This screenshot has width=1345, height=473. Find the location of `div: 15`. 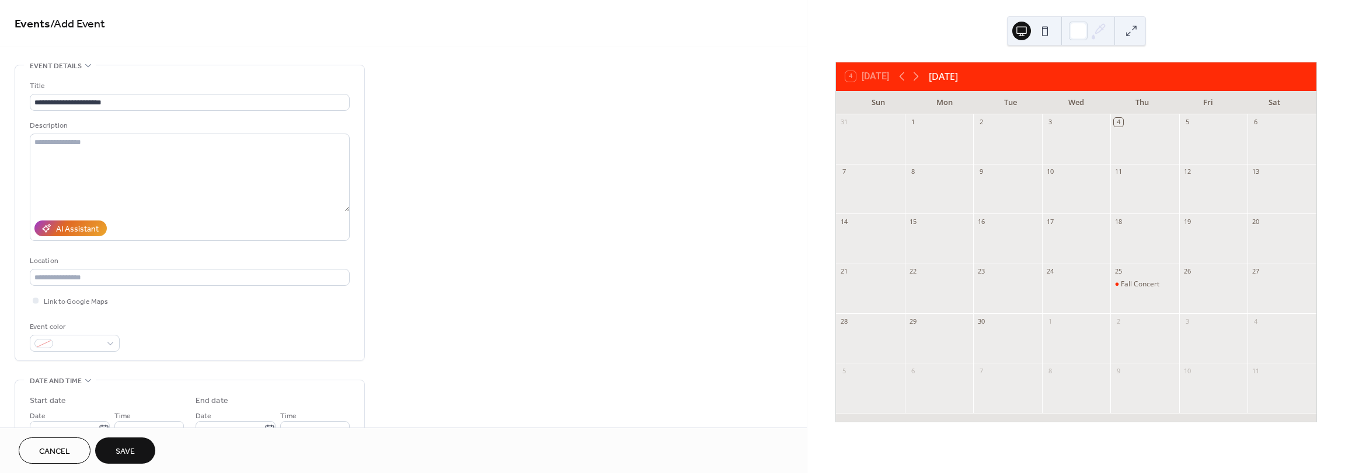

div: 15 is located at coordinates (913, 221).